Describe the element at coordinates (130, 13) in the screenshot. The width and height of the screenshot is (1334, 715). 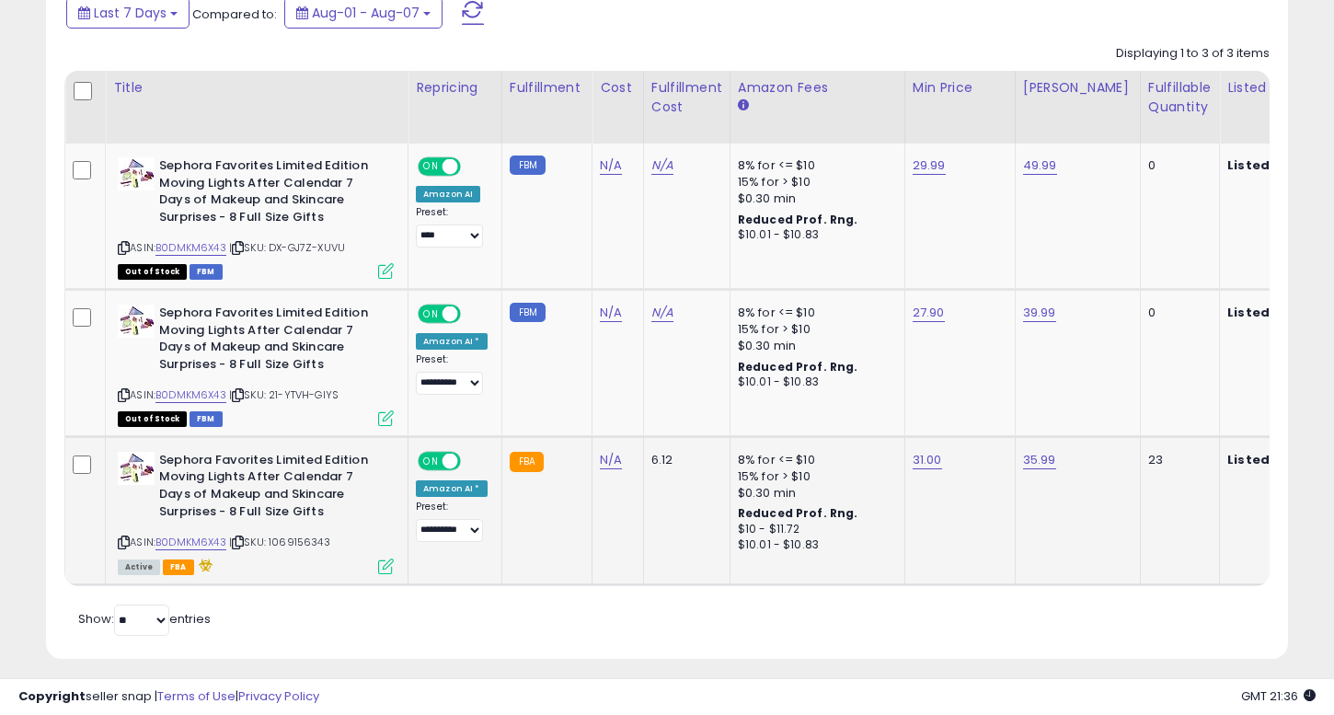
I see `span: Last 7 Days` at that location.